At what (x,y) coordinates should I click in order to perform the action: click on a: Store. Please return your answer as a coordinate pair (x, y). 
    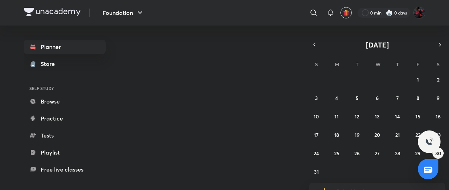
    Looking at the image, I should click on (65, 64).